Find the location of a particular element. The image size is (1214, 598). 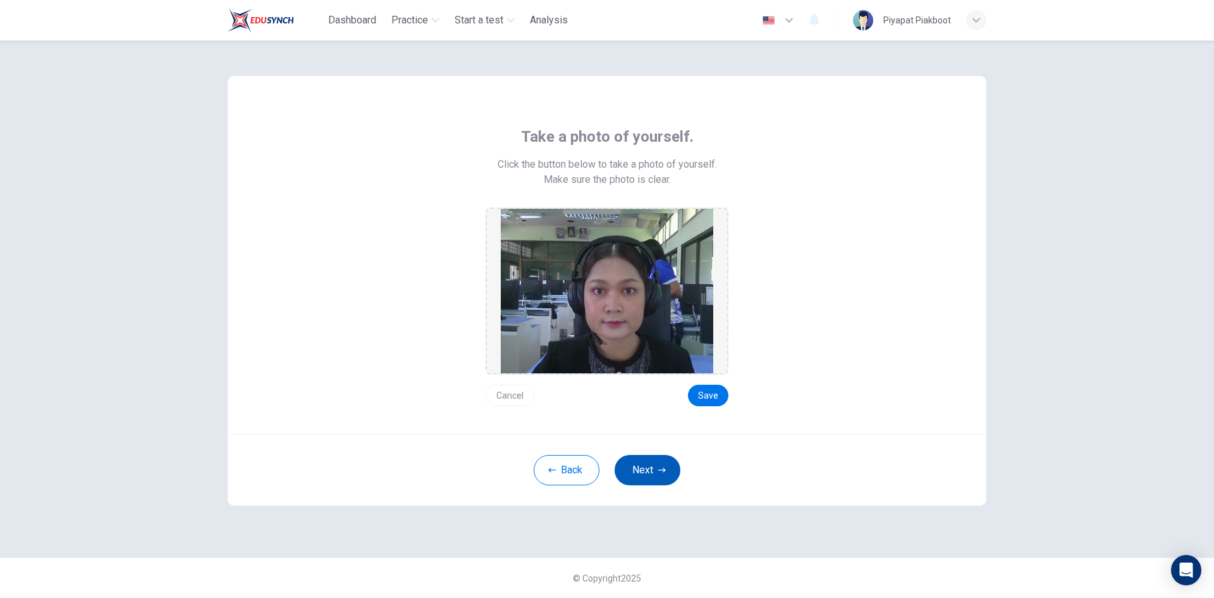

button: Save is located at coordinates (708, 395).